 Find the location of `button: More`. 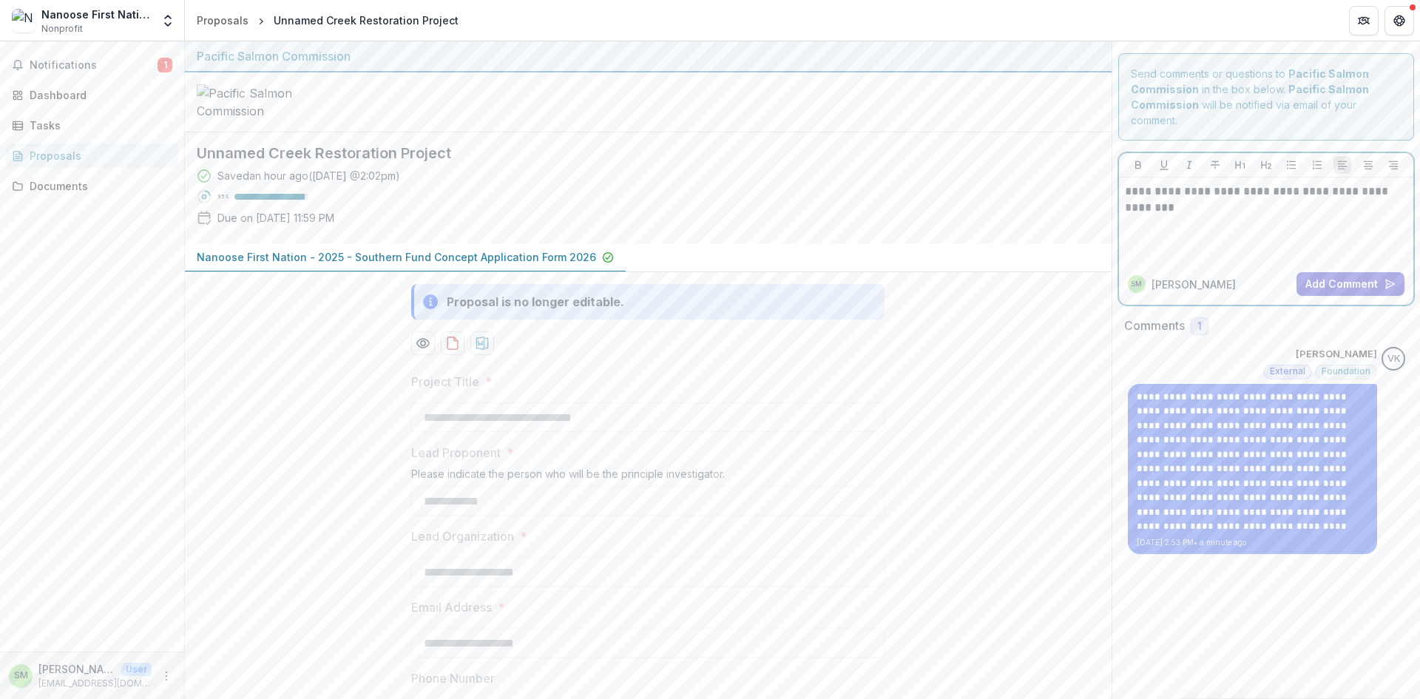

button: More is located at coordinates (166, 676).